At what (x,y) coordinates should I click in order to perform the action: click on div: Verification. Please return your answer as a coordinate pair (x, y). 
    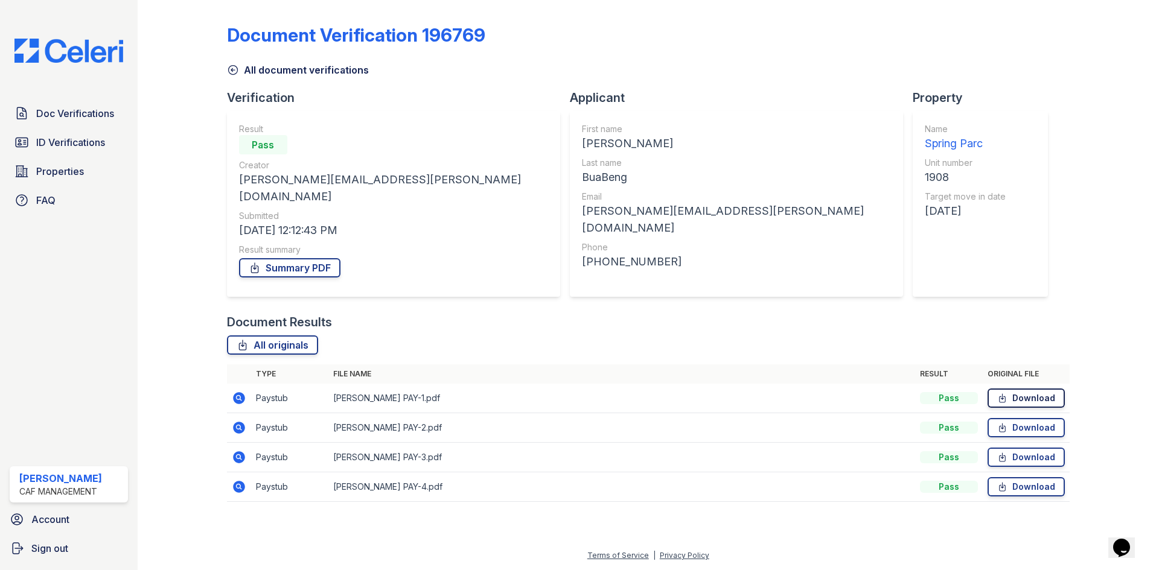
    Looking at the image, I should click on (398, 98).